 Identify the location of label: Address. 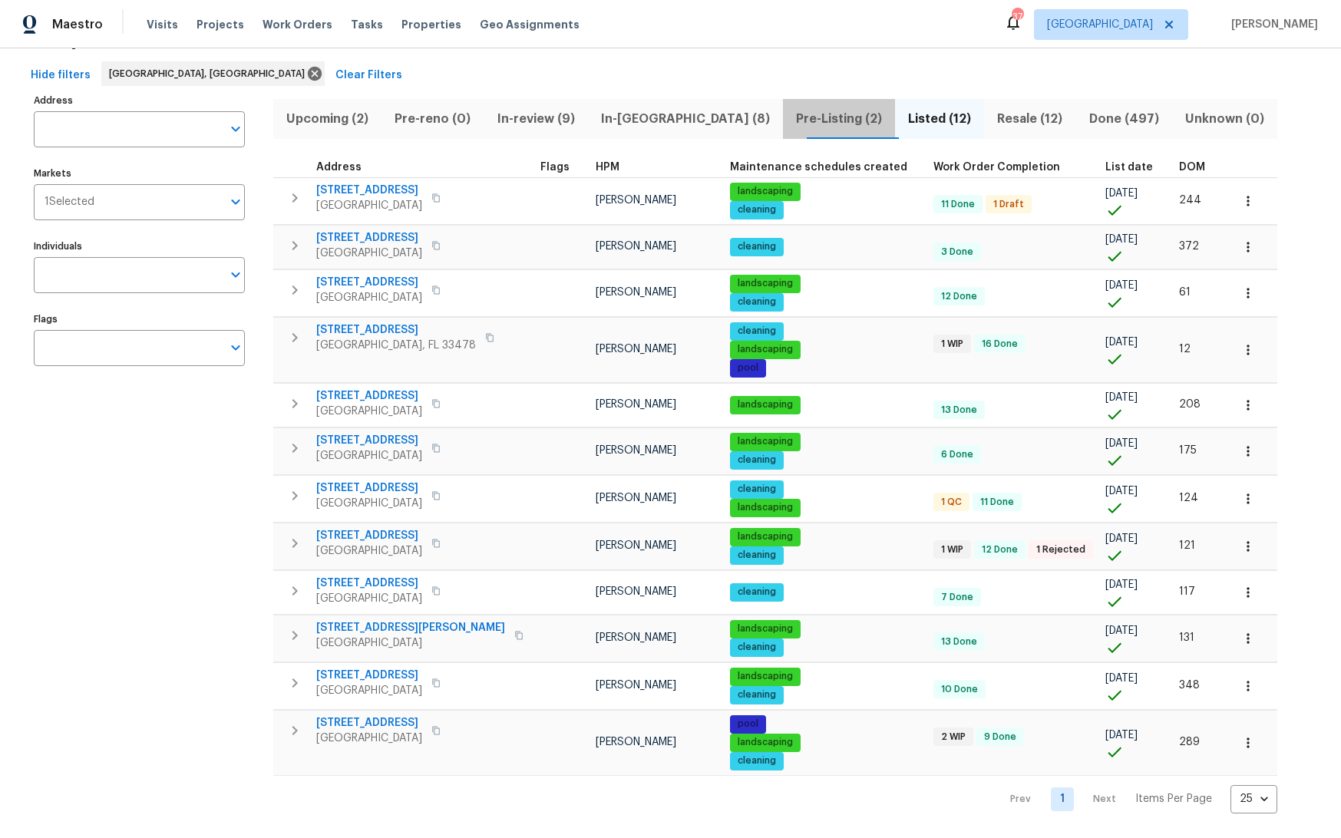
(139, 101).